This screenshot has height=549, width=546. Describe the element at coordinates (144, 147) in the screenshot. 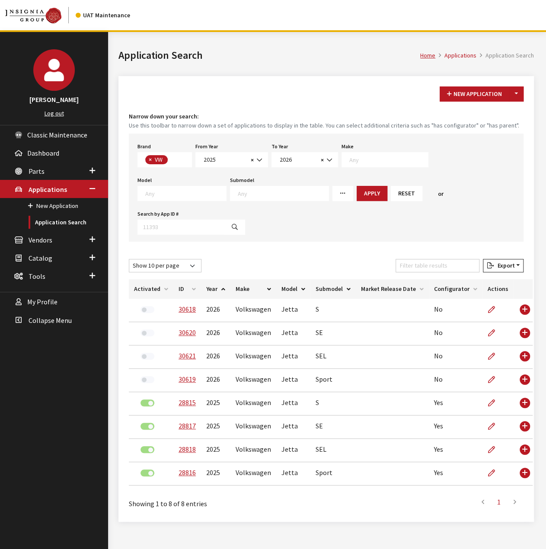

I see `label: Brand` at that location.